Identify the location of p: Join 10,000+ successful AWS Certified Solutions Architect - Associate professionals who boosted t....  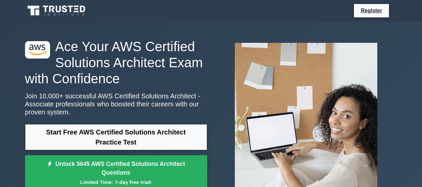
(116, 104).